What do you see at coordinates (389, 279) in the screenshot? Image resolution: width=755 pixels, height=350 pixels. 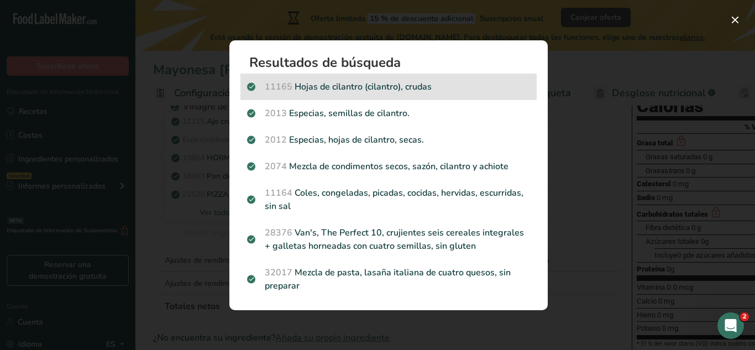 I see `p: Mezcla de pasta, lasaña italiana de cuatro quesos, sin preparar` at bounding box center [389, 279].